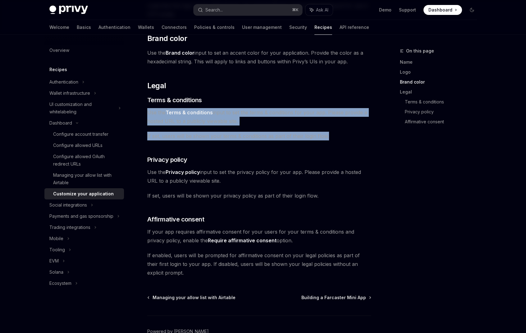  I want to click on div: UI customization and whitelabeling, so click(82, 108).